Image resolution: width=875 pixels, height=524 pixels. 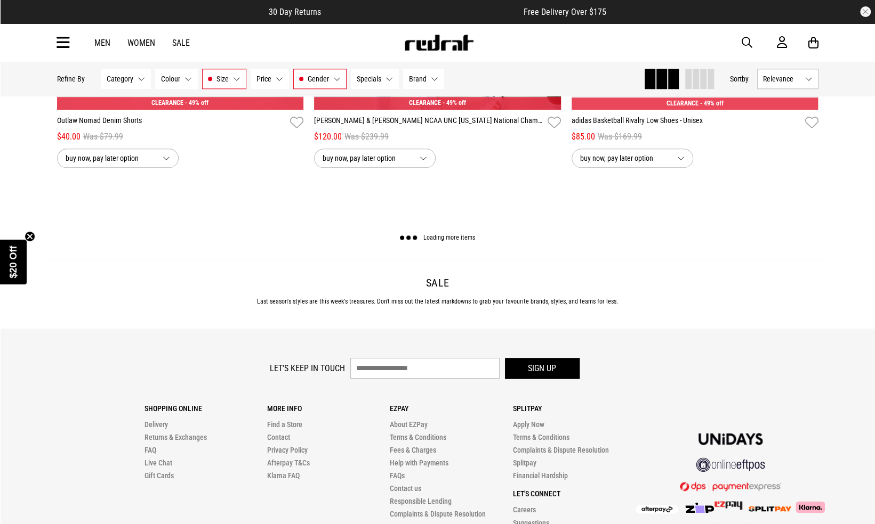 What do you see at coordinates (787, 79) in the screenshot?
I see `button: Relevance` at bounding box center [787, 79].